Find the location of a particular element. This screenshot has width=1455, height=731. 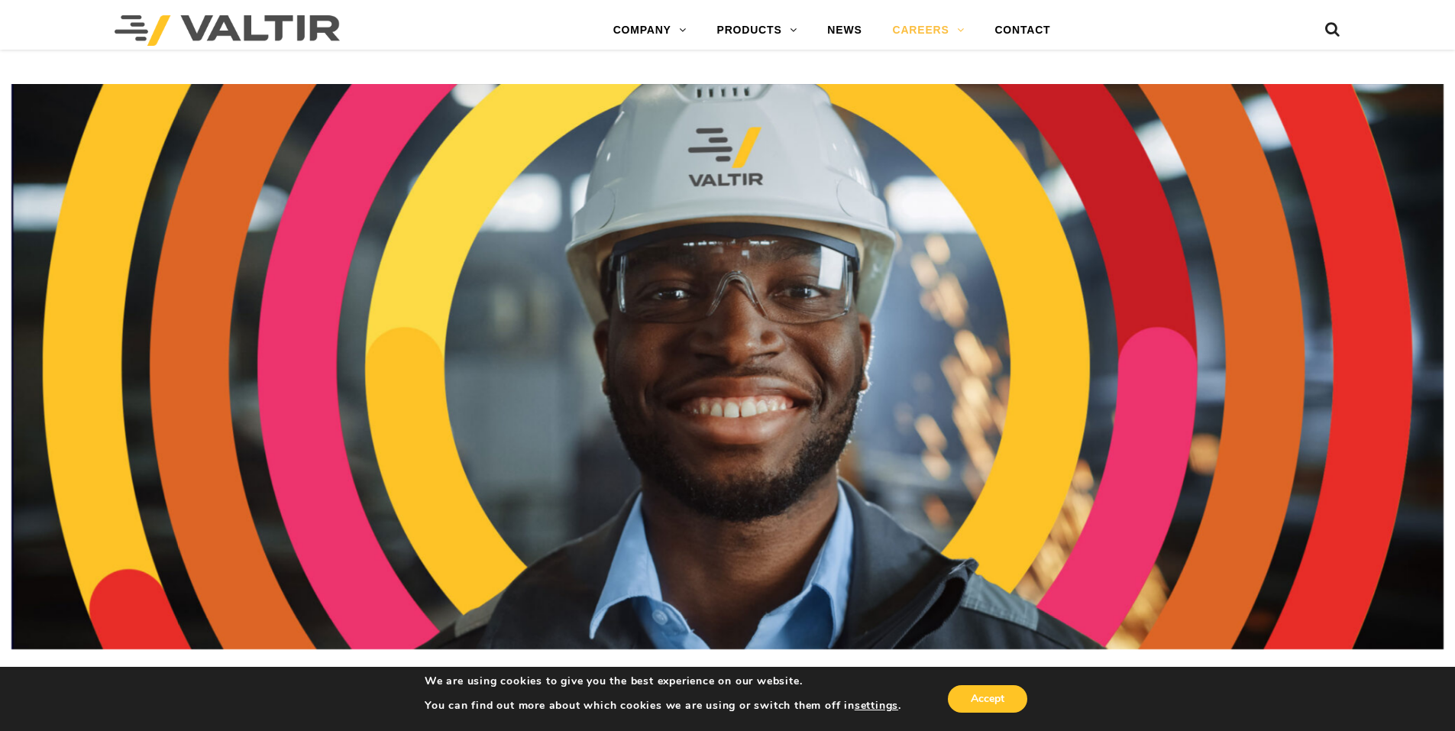

a: PRODUCTS is located at coordinates (757, 31).